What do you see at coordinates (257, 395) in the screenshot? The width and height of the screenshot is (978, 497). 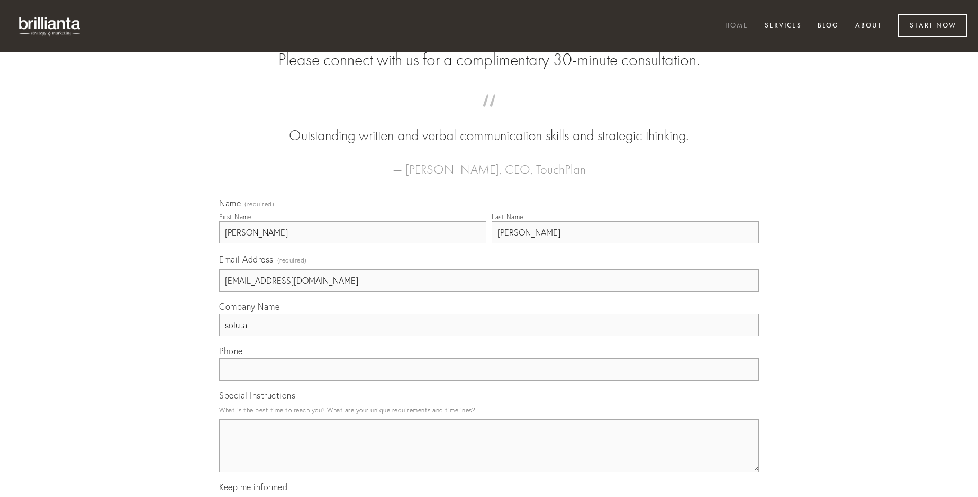 I see `span: Special Instructions` at bounding box center [257, 395].